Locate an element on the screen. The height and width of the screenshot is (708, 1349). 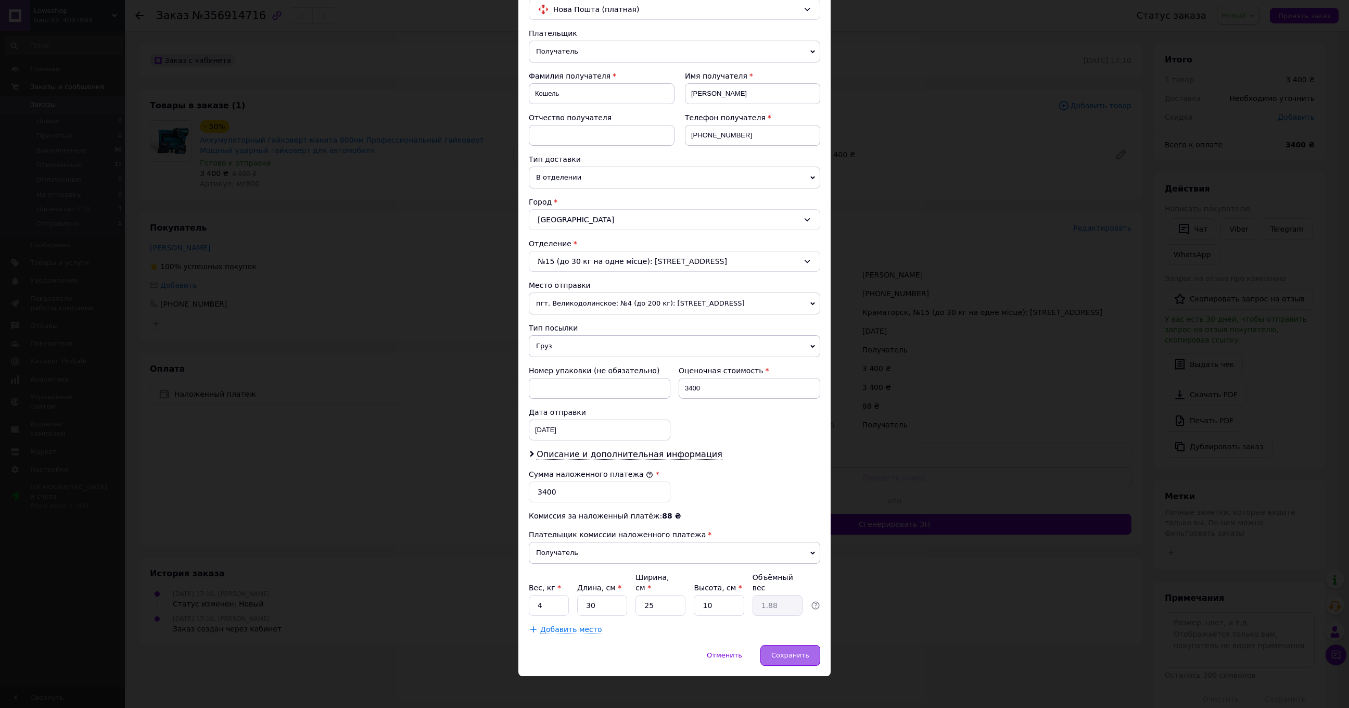
div: Объёмный вес is located at coordinates (778, 582).